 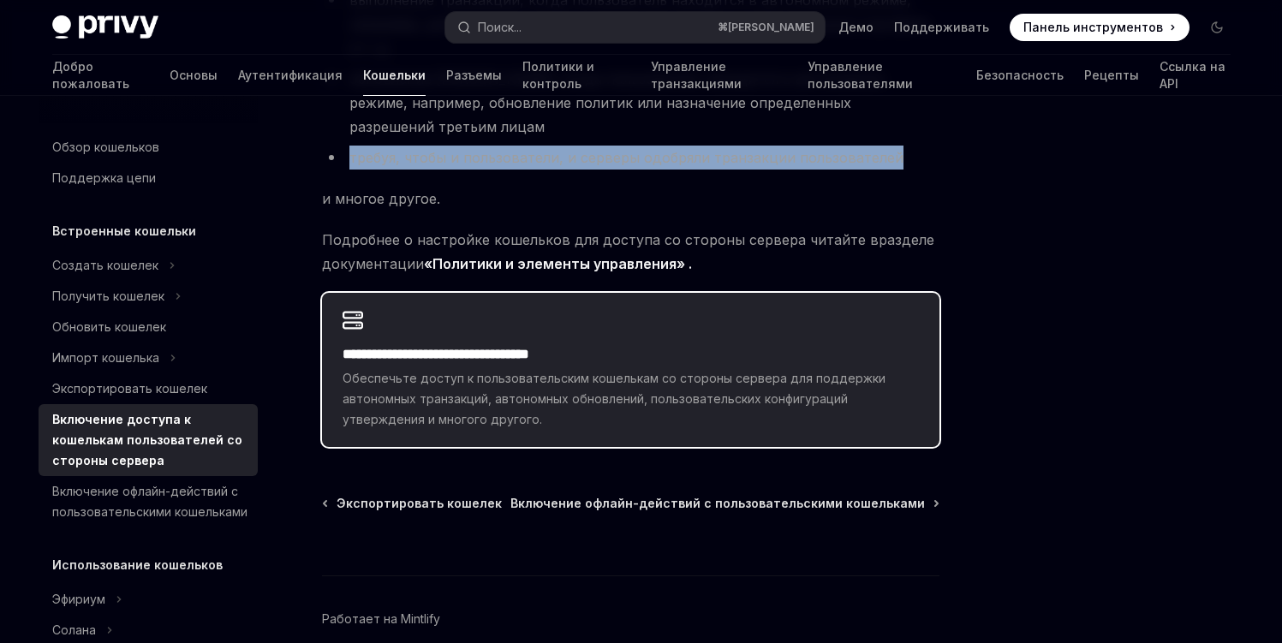 I want to click on font: Поддерживать, so click(x=941, y=27).